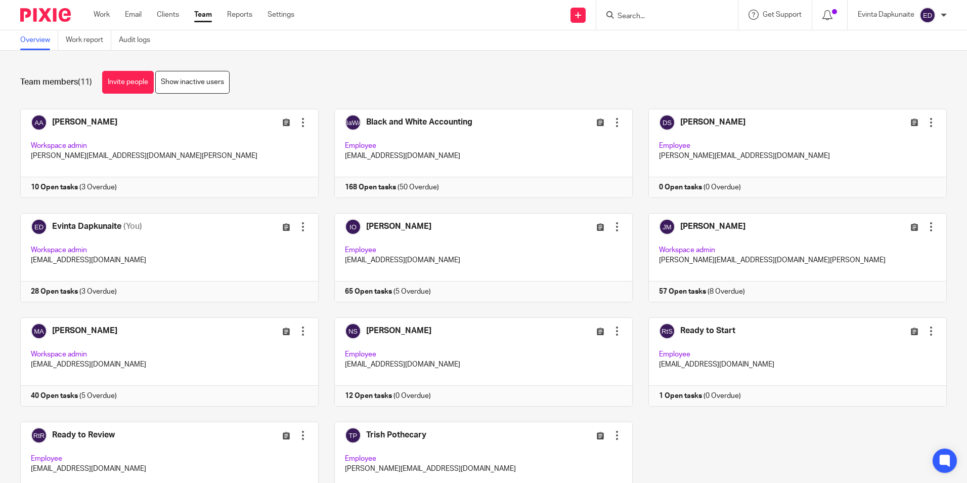  What do you see at coordinates (56, 82) in the screenshot?
I see `h1: Team members` at bounding box center [56, 82].